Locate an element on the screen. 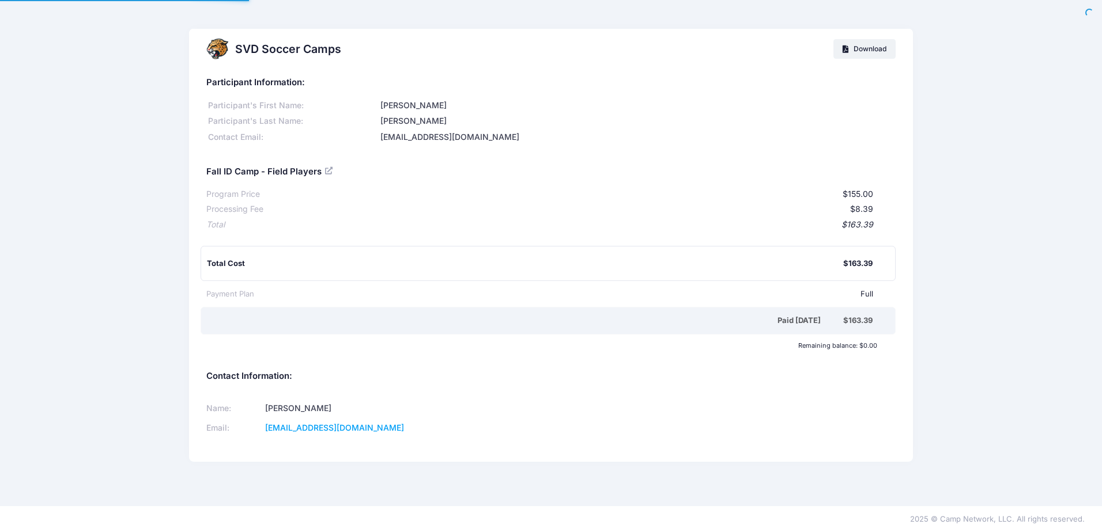  h5: Participant Information: is located at coordinates (551, 83).